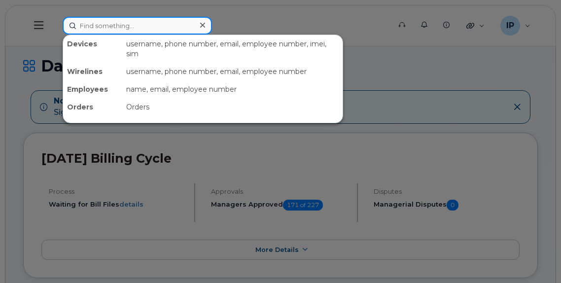  I want to click on div: Wirelines, so click(93, 71).